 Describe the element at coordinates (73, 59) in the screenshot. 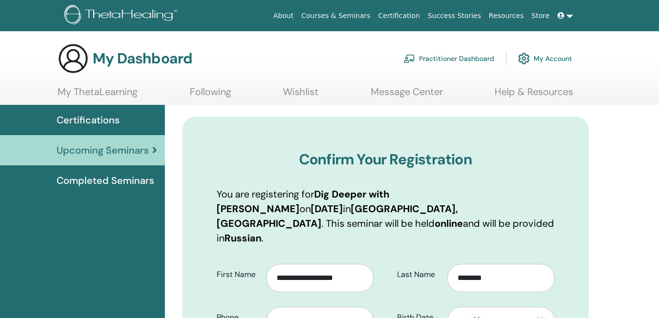

I see `img: generic-user-icon.jpg` at that location.